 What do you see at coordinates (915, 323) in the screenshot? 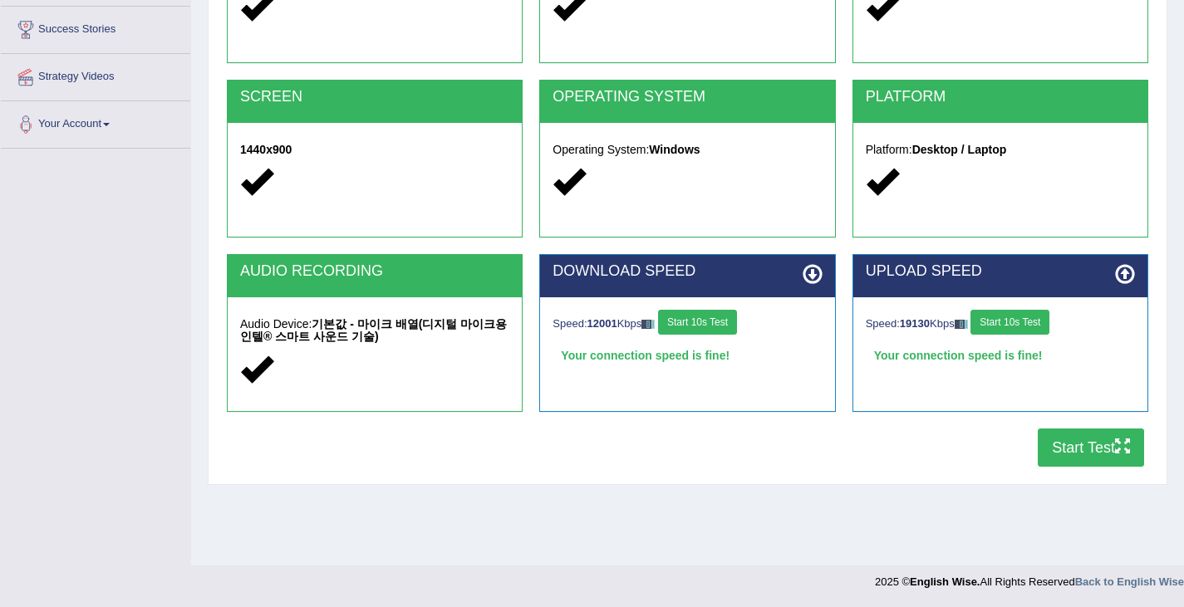
I see `strong: 19130` at bounding box center [915, 323].